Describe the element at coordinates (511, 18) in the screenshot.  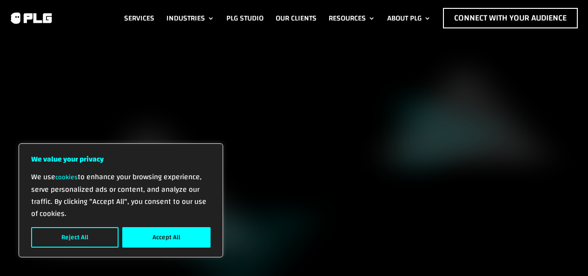
I see `a: Connect with Your Audience` at that location.